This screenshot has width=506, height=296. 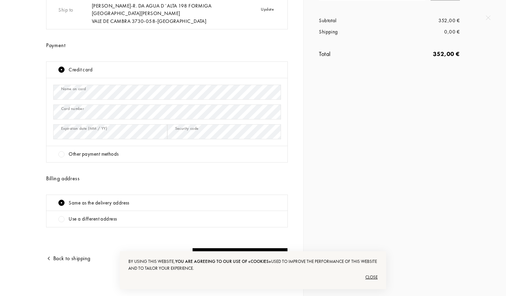 I want to click on img: quit_onboard.svg, so click(x=488, y=18).